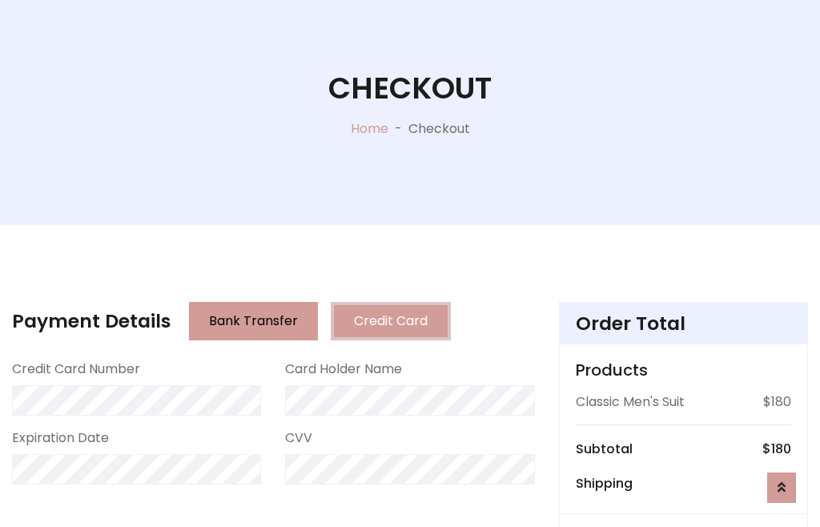 The width and height of the screenshot is (820, 527). What do you see at coordinates (777, 402) in the screenshot?
I see `p: $180` at bounding box center [777, 402].